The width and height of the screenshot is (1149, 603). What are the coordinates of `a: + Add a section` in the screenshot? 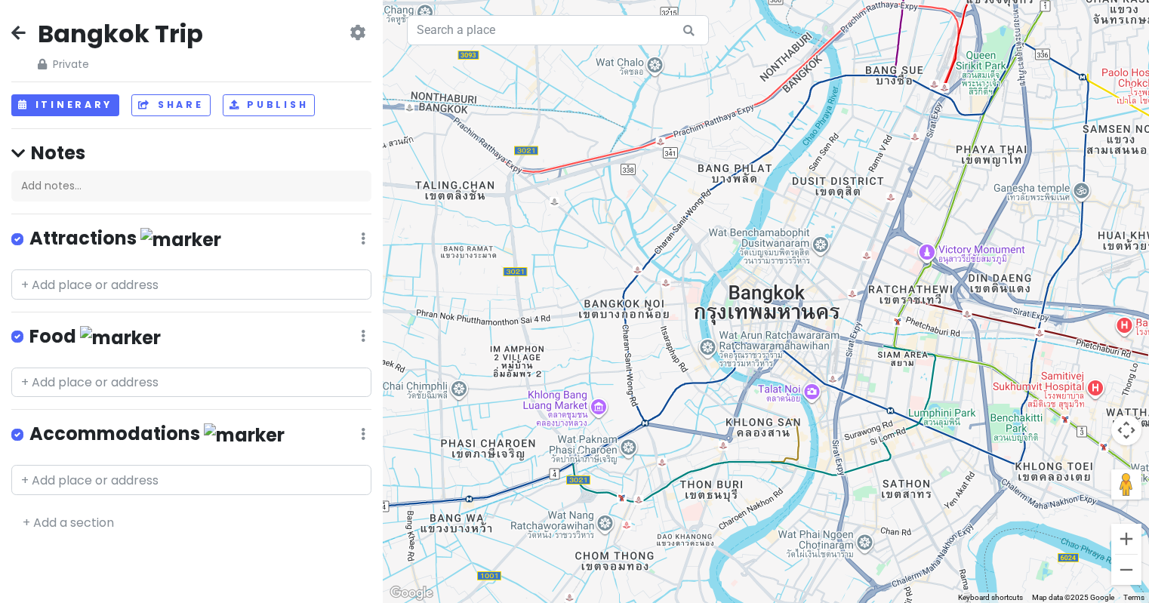 It's located at (68, 522).